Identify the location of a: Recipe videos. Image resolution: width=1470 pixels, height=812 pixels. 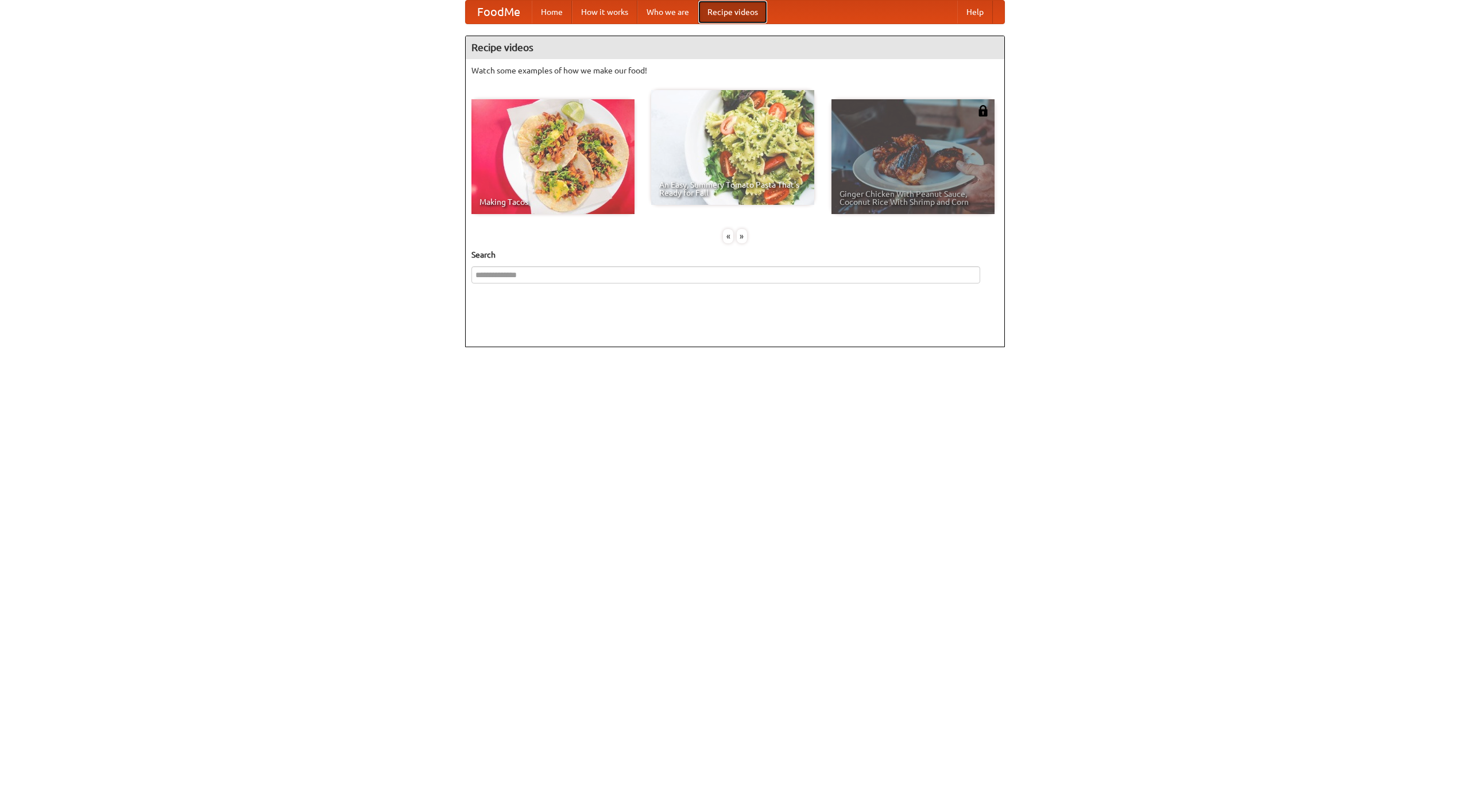
(733, 12).